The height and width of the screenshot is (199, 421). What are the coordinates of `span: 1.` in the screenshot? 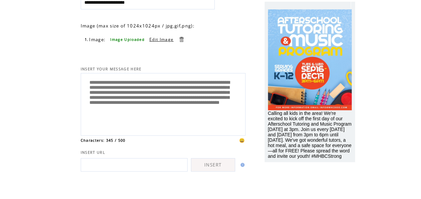 It's located at (87, 40).